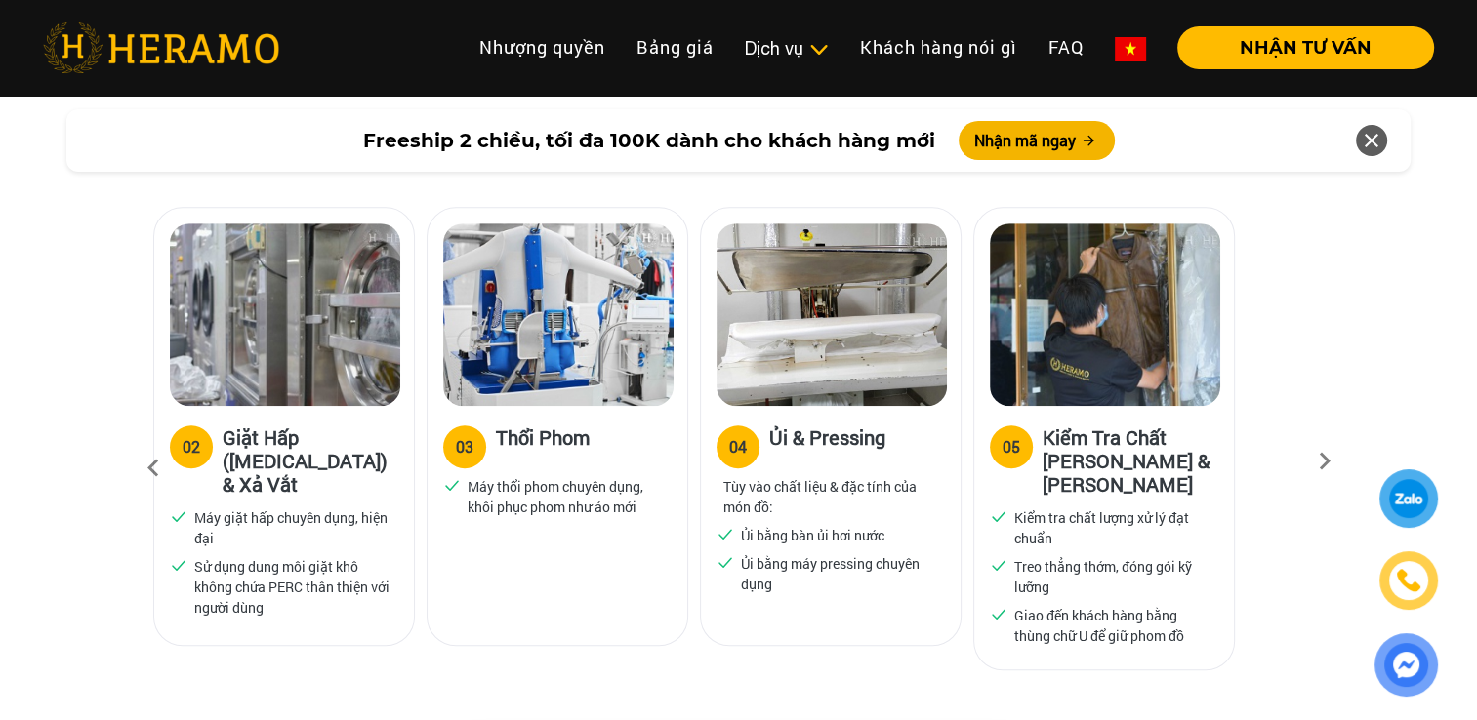 The width and height of the screenshot is (1477, 720). Describe the element at coordinates (938, 47) in the screenshot. I see `a: Khách hàng nói gì` at that location.